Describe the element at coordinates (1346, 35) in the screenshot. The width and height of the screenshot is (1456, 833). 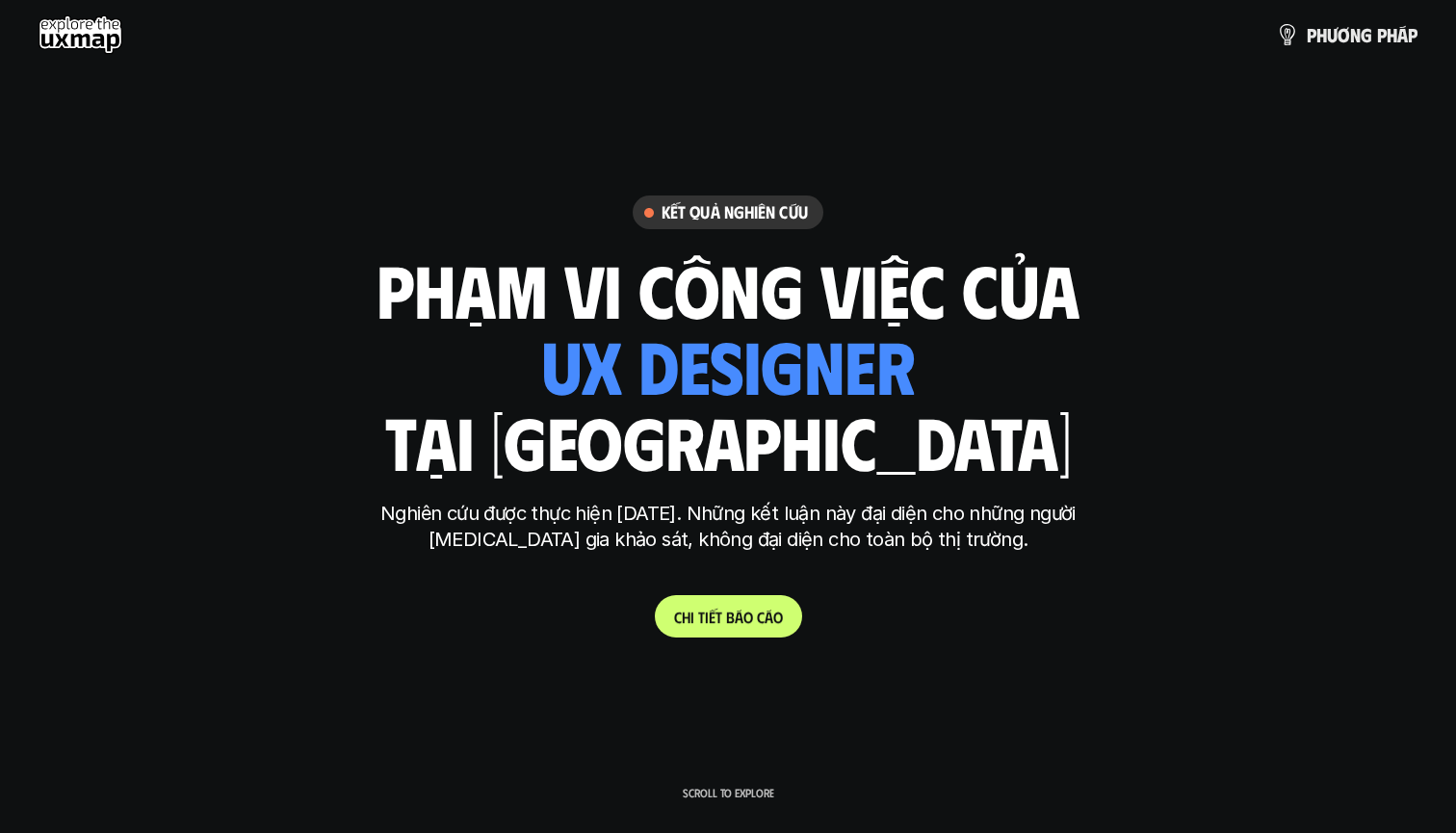
I see `a: phươngpháp` at that location.